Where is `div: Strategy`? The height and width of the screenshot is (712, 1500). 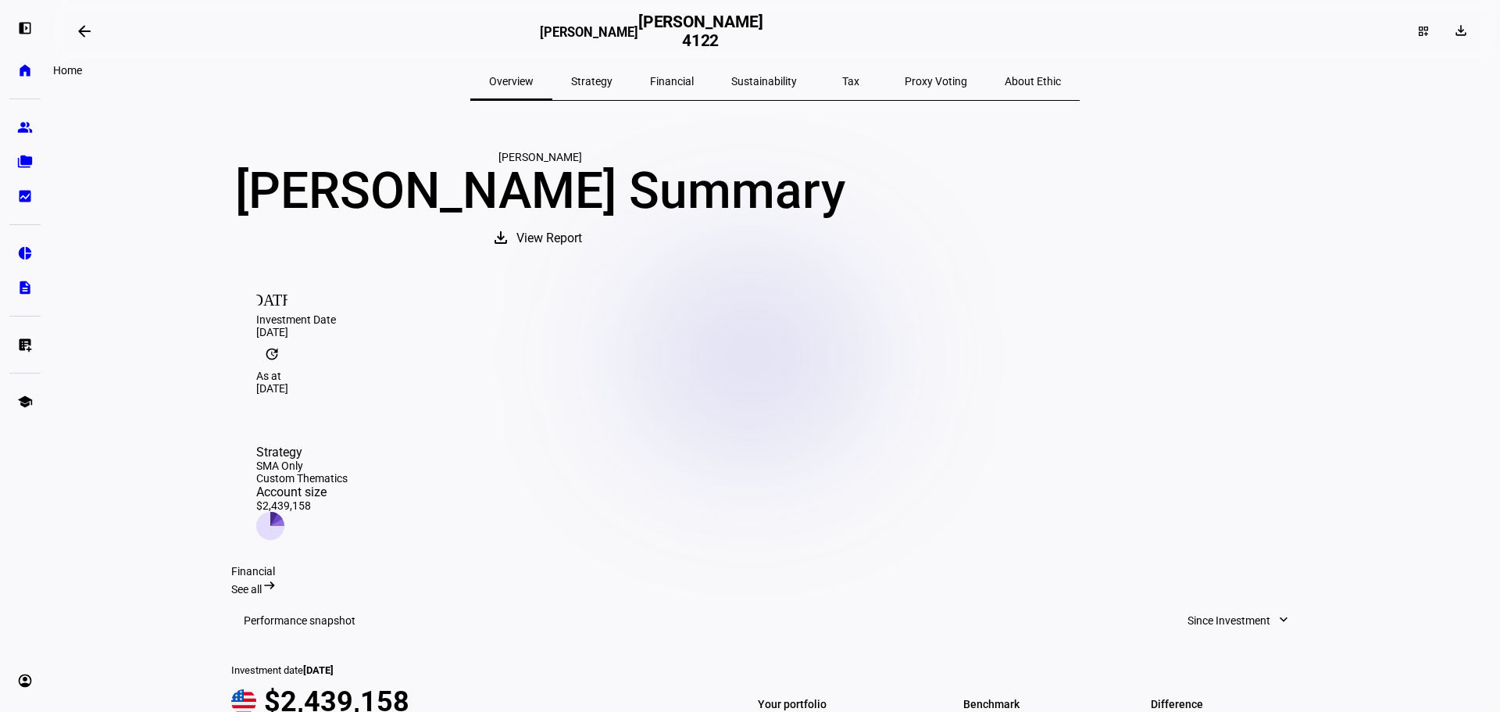 div: Strategy is located at coordinates (302, 451).